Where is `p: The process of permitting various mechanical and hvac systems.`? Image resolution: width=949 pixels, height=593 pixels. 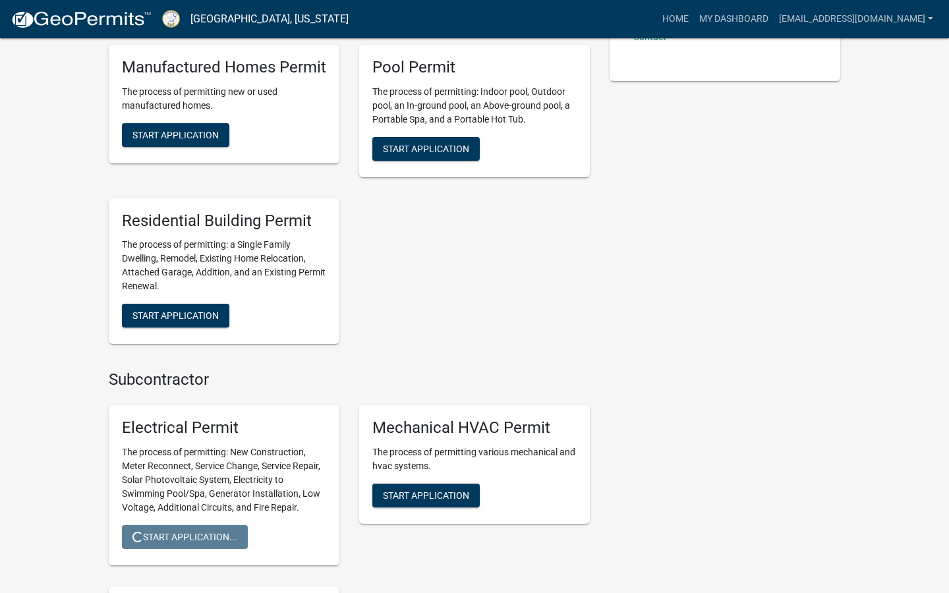 p: The process of permitting various mechanical and hvac systems. is located at coordinates (475, 459).